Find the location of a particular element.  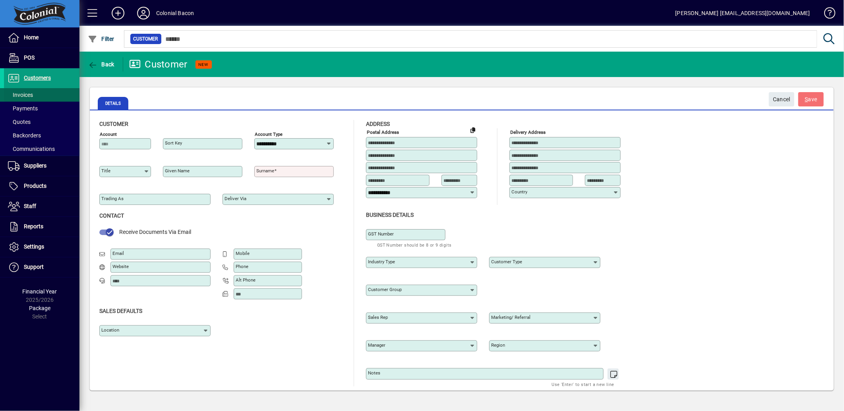

a: Invoices is located at coordinates (42, 95).